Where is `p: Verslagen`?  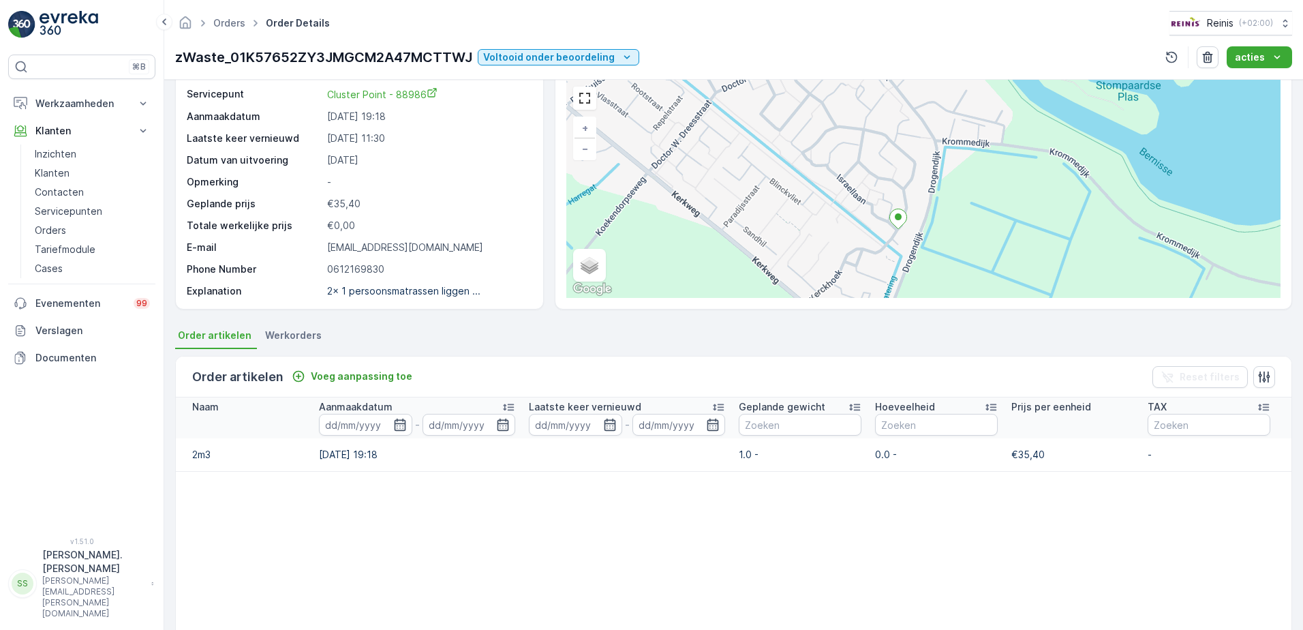 p: Verslagen is located at coordinates (93, 330).